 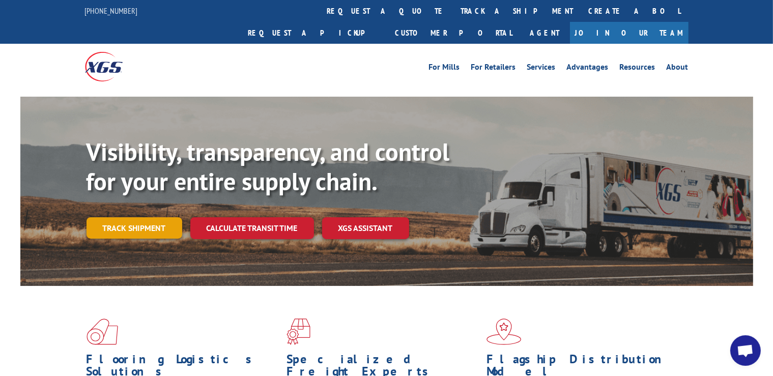 What do you see at coordinates (493, 69) in the screenshot?
I see `a: For Retailers` at bounding box center [493, 69].